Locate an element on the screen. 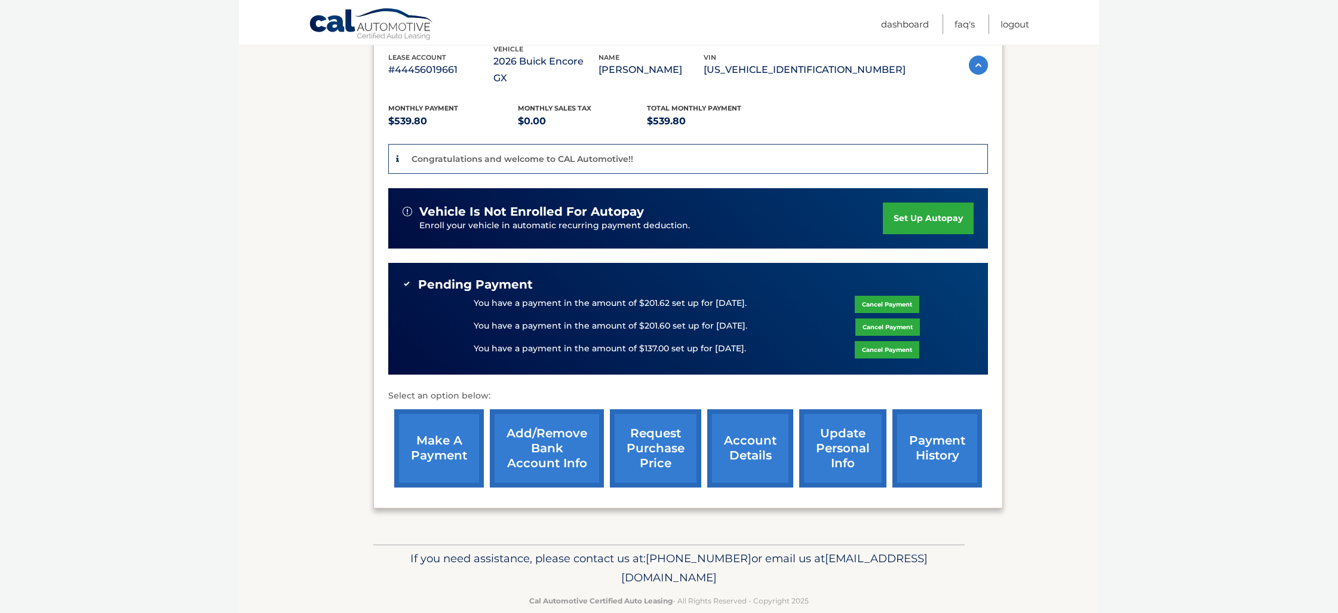 The height and width of the screenshot is (613, 1338). span: vehicle is not enrolled for autopay is located at coordinates (532, 211).